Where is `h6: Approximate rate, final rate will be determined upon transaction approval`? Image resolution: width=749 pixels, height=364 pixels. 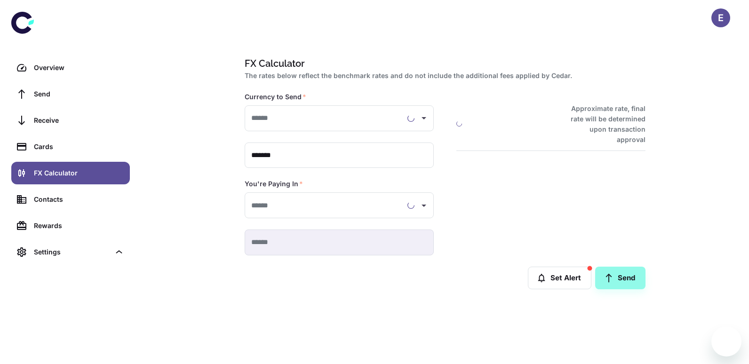 h6: Approximate rate, final rate will be determined upon transaction approval is located at coordinates (603, 124).